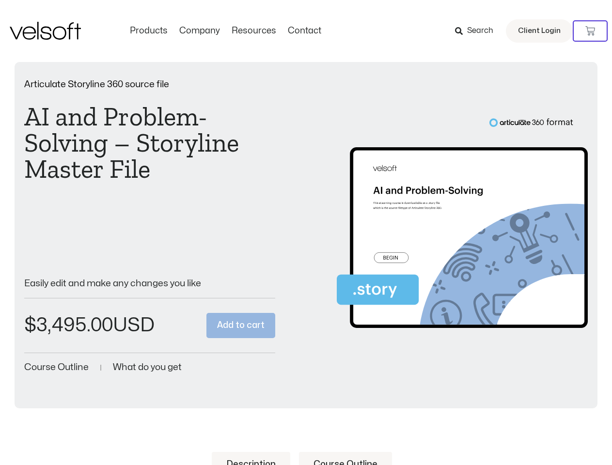 The width and height of the screenshot is (612, 465). Describe the element at coordinates (241, 326) in the screenshot. I see `button: Add to cart` at that location.